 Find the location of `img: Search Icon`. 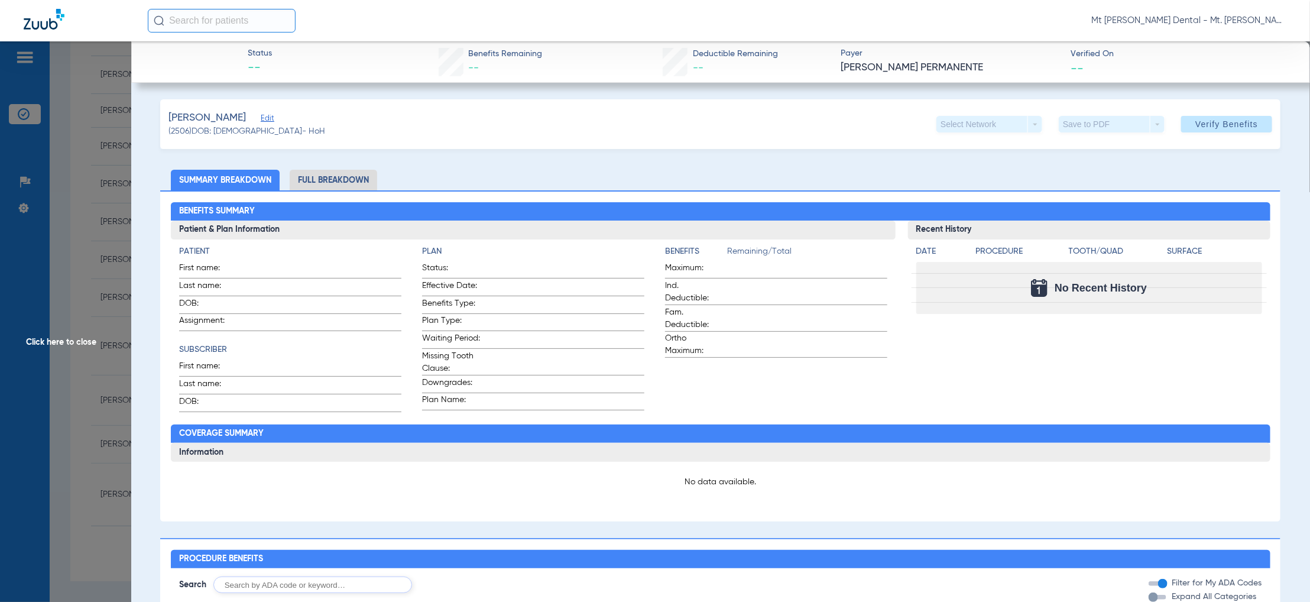

img: Search Icon is located at coordinates (159, 21).